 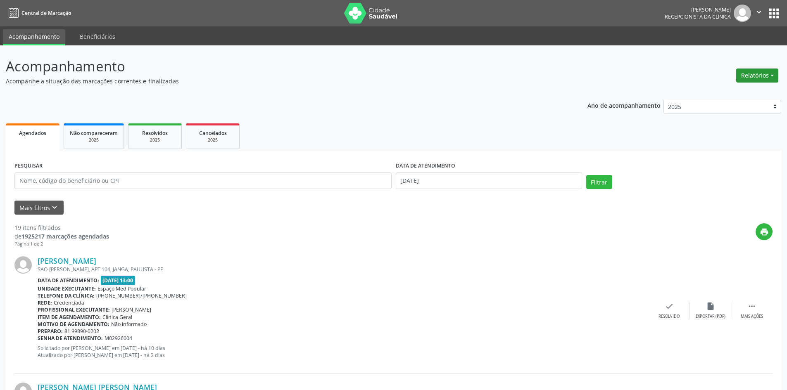 I want to click on input: Nome, código do beneficiário ou CPF, so click(x=203, y=181).